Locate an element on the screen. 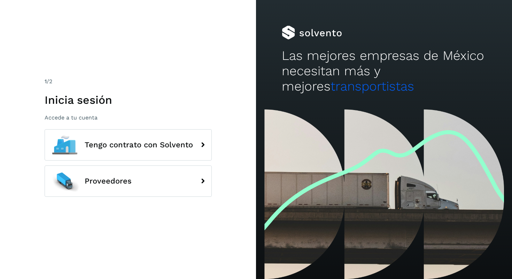 The width and height of the screenshot is (512, 279). span: Tengo contrato con Solvento is located at coordinates (139, 145).